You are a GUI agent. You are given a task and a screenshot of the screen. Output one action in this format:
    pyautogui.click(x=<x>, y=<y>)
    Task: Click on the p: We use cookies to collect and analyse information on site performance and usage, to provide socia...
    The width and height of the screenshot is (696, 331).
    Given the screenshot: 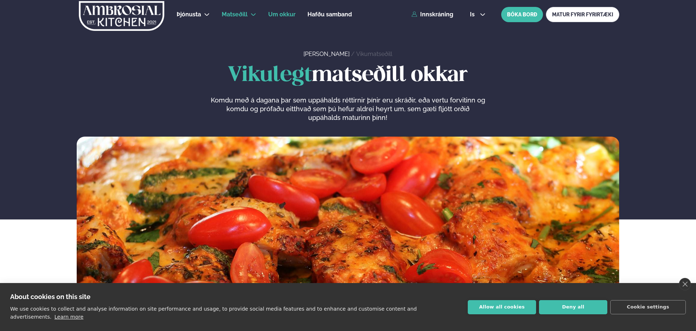 What is the action you would take?
    pyautogui.click(x=213, y=313)
    